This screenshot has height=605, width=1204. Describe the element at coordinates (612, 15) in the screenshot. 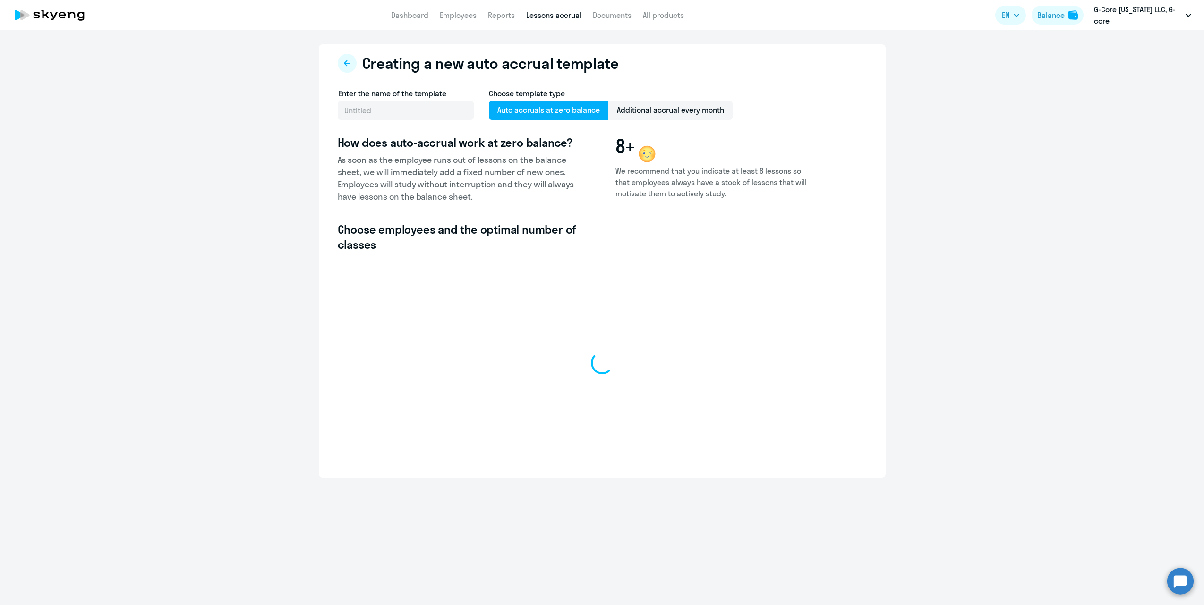

I see `a: Documents` at that location.